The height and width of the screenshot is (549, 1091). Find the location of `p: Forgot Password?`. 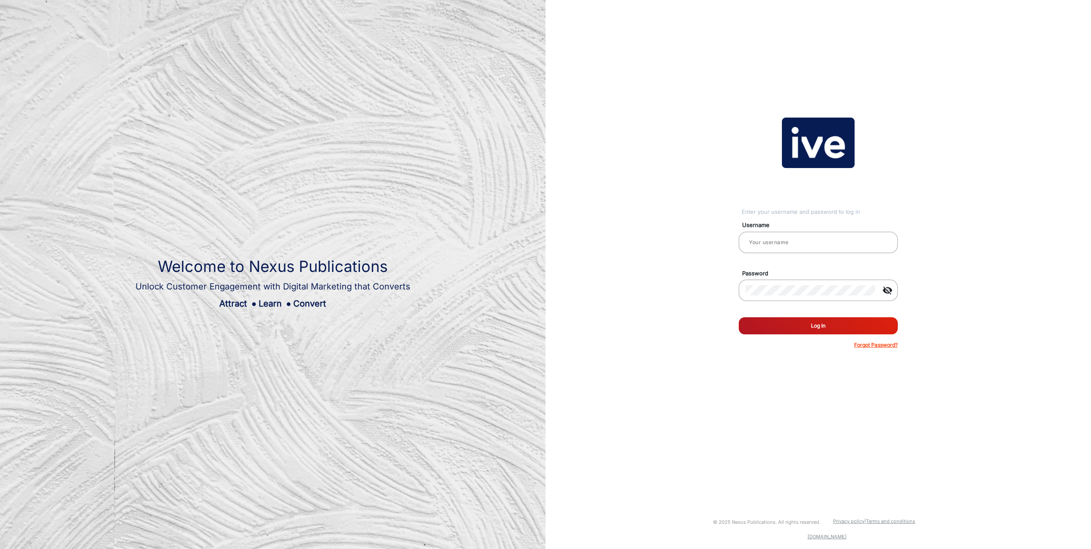

p: Forgot Password? is located at coordinates (876, 345).